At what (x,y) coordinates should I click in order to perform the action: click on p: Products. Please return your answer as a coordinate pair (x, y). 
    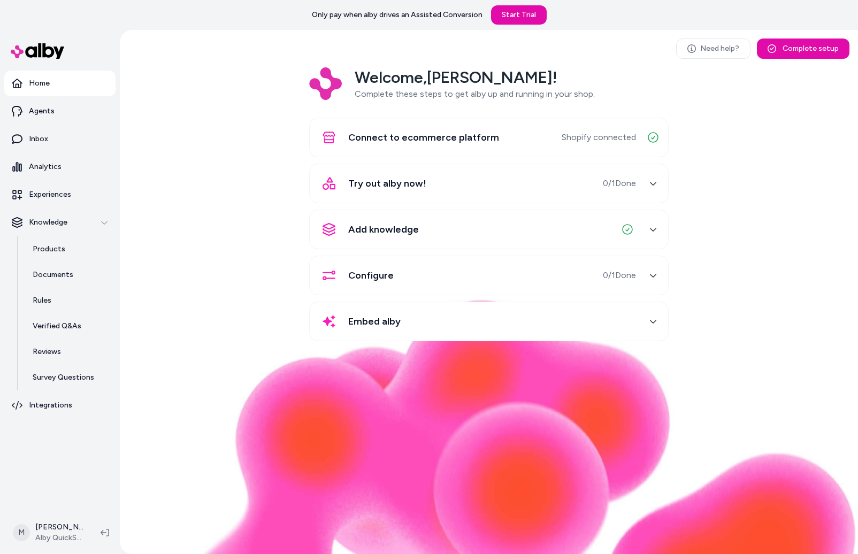
    Looking at the image, I should click on (49, 249).